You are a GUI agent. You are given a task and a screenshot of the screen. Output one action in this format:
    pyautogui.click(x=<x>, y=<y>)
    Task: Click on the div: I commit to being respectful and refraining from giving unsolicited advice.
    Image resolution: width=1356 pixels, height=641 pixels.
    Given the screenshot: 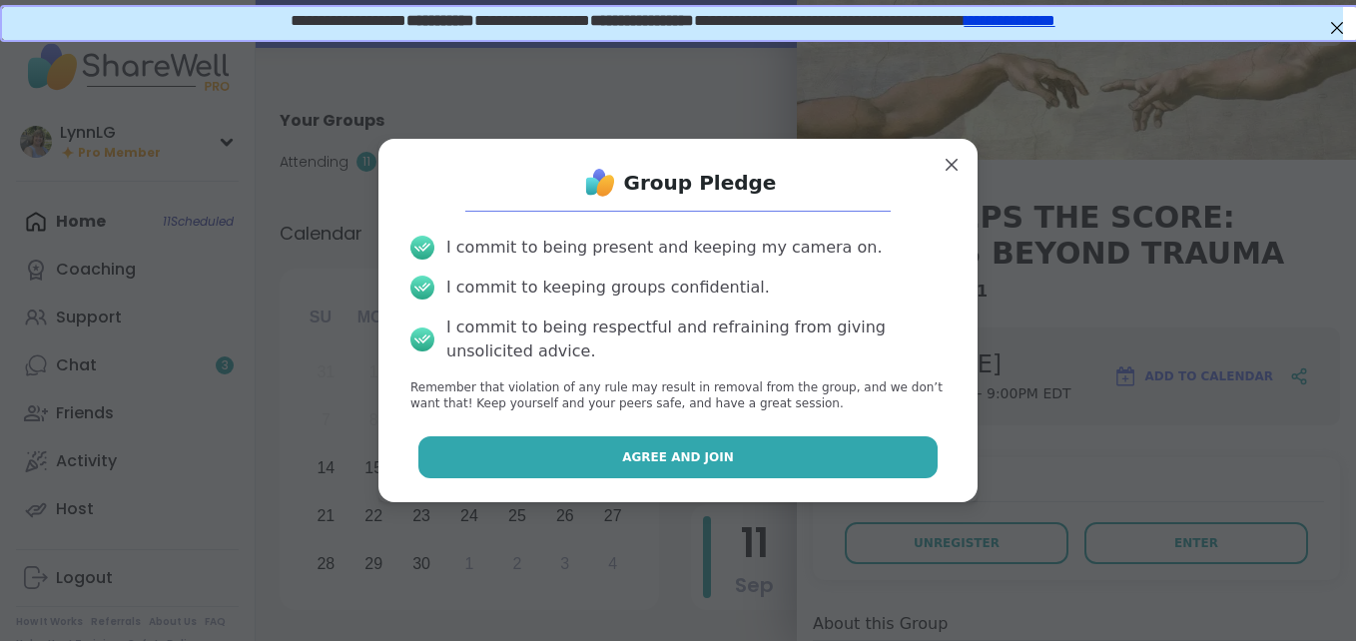 What is the action you would take?
    pyautogui.click(x=696, y=339)
    